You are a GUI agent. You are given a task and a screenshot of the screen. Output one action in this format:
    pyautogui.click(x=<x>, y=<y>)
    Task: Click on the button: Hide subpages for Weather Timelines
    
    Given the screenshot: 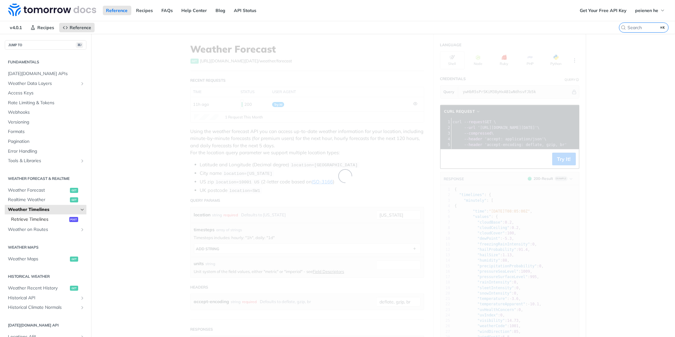 What is the action you would take?
    pyautogui.click(x=82, y=210)
    